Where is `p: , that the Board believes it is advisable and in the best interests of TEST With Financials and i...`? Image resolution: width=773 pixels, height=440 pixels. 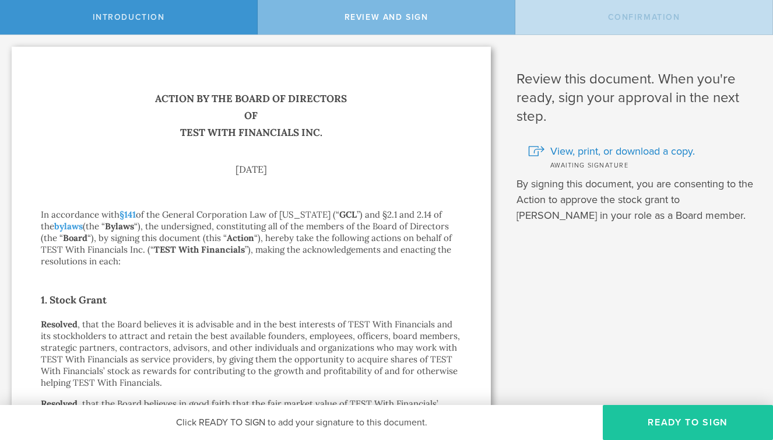
p: , that the Board believes it is advisable and in the best interests of TEST With Financials and i... is located at coordinates (251, 353).